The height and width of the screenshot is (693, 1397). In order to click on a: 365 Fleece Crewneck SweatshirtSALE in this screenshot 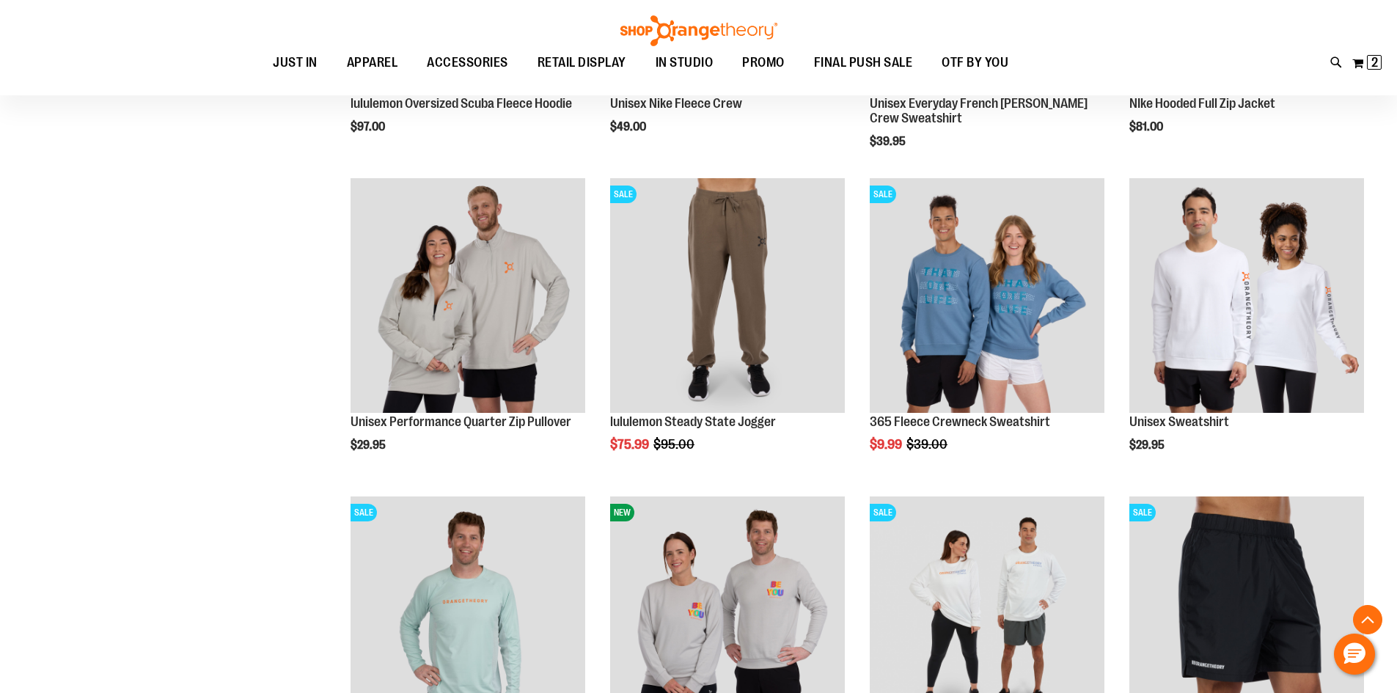, I will do `click(987, 296)`.